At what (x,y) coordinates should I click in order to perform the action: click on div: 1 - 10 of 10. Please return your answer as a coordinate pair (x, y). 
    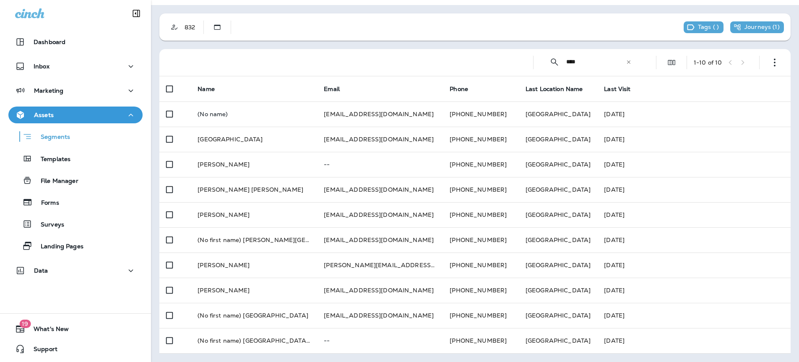
    Looking at the image, I should click on (707, 62).